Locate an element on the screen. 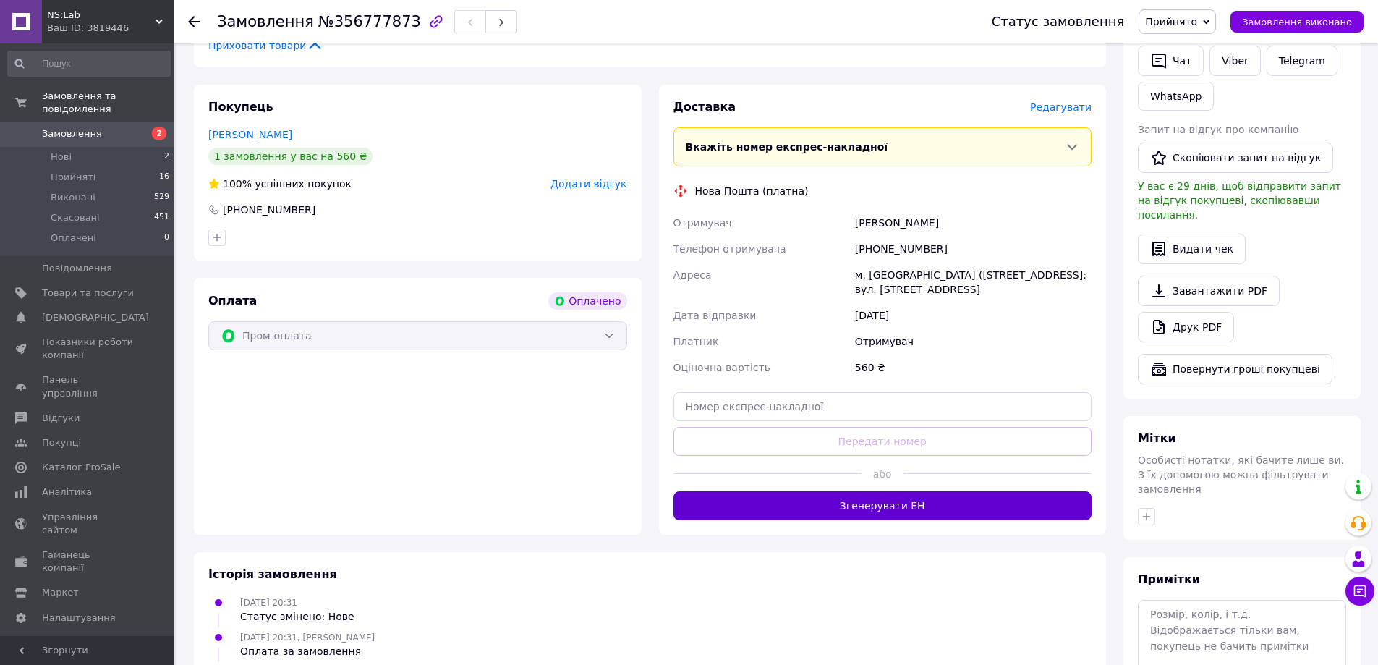 The height and width of the screenshot is (665, 1378). a: Viber is located at coordinates (1235, 61).